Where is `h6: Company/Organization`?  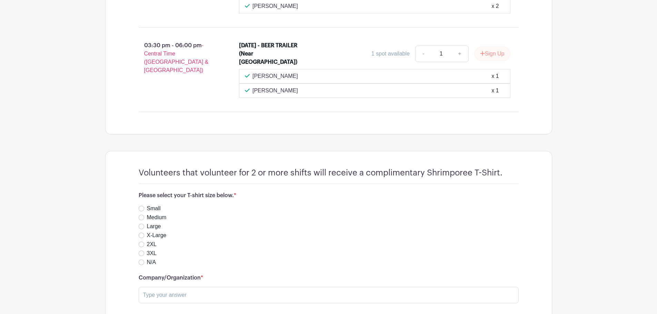 h6: Company/Organization is located at coordinates (329, 278).